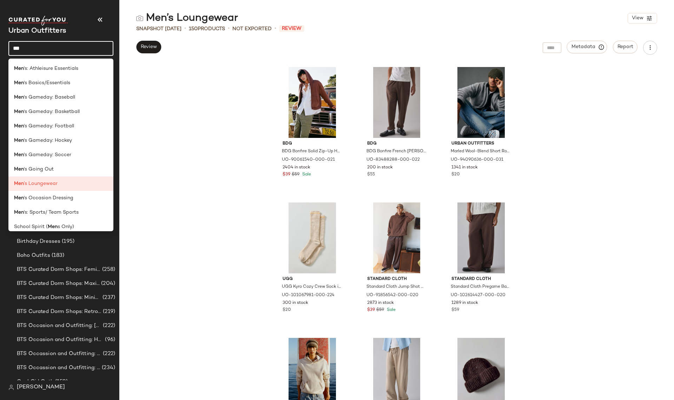 The image size is (674, 400). Describe the element at coordinates (397, 102) in the screenshot. I see `img: 83488288_022_b` at that location.